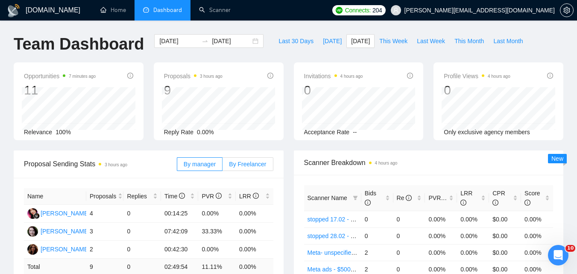  What do you see at coordinates (105, 231) in the screenshot?
I see `td: 3` at bounding box center [105, 231].